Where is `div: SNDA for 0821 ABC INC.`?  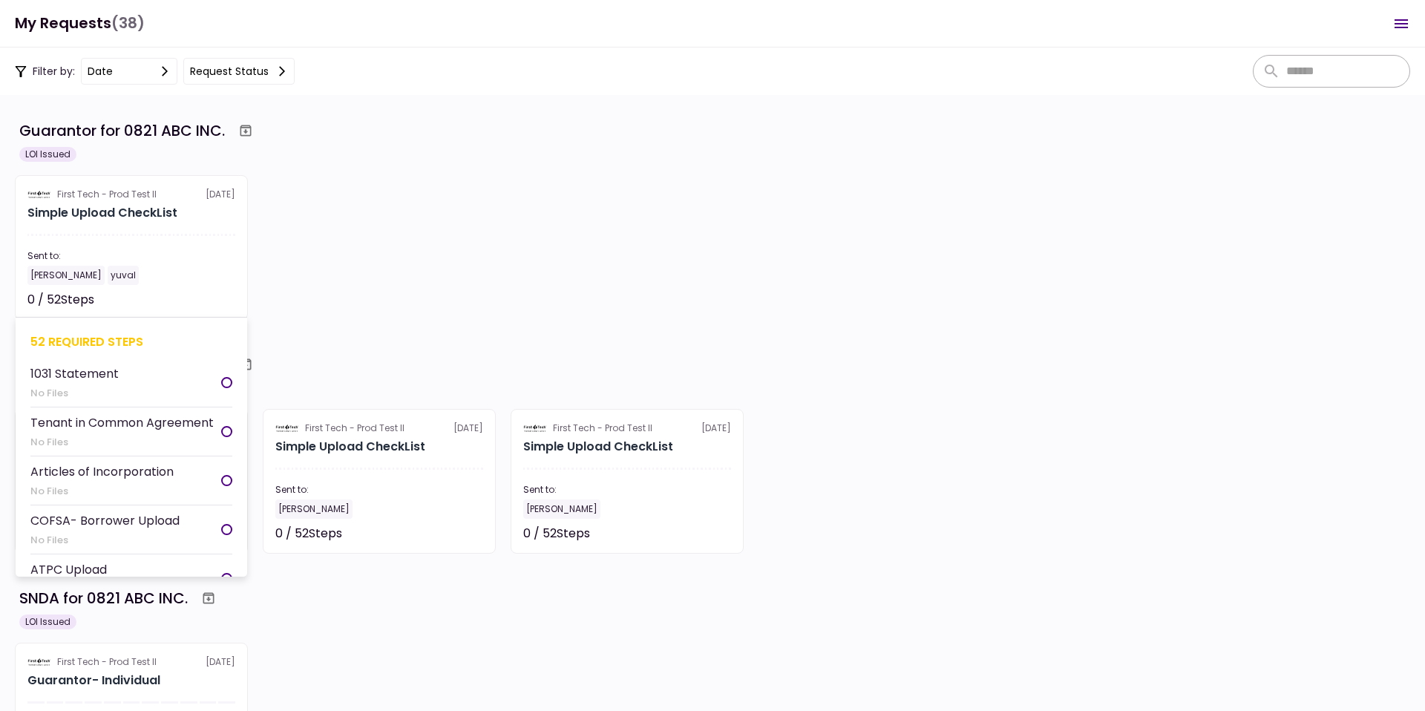 div: SNDA for 0821 ABC INC. is located at coordinates (103, 598).